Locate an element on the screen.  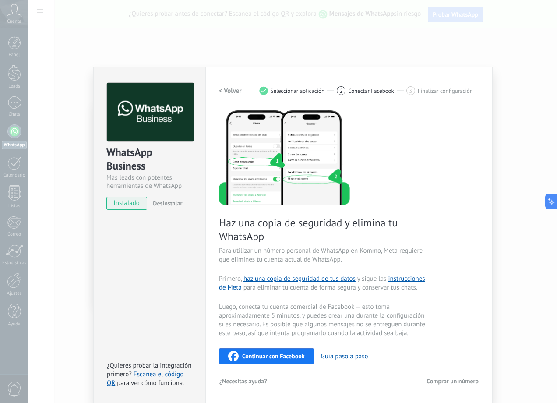
span: 2 is located at coordinates (341, 91).